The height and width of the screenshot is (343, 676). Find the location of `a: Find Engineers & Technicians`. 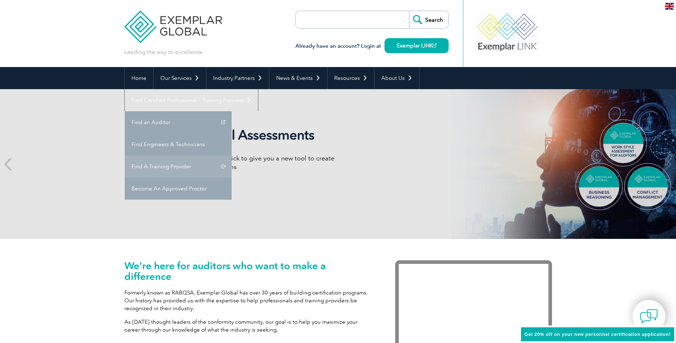

a: Find Engineers & Technicians is located at coordinates (178, 144).